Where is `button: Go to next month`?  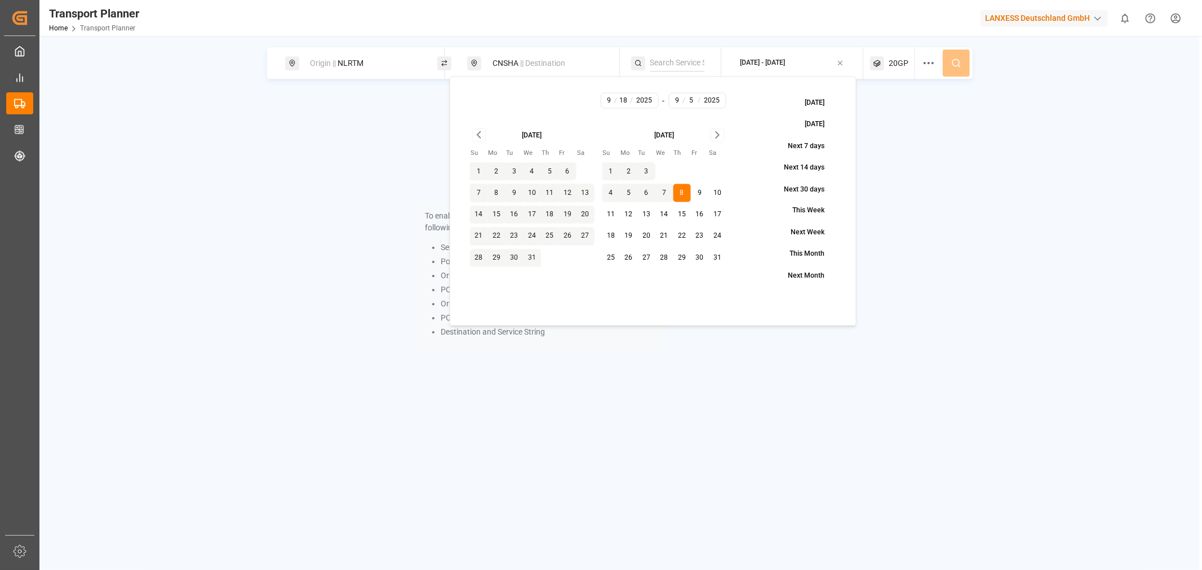
button: Go to next month is located at coordinates (717, 135).